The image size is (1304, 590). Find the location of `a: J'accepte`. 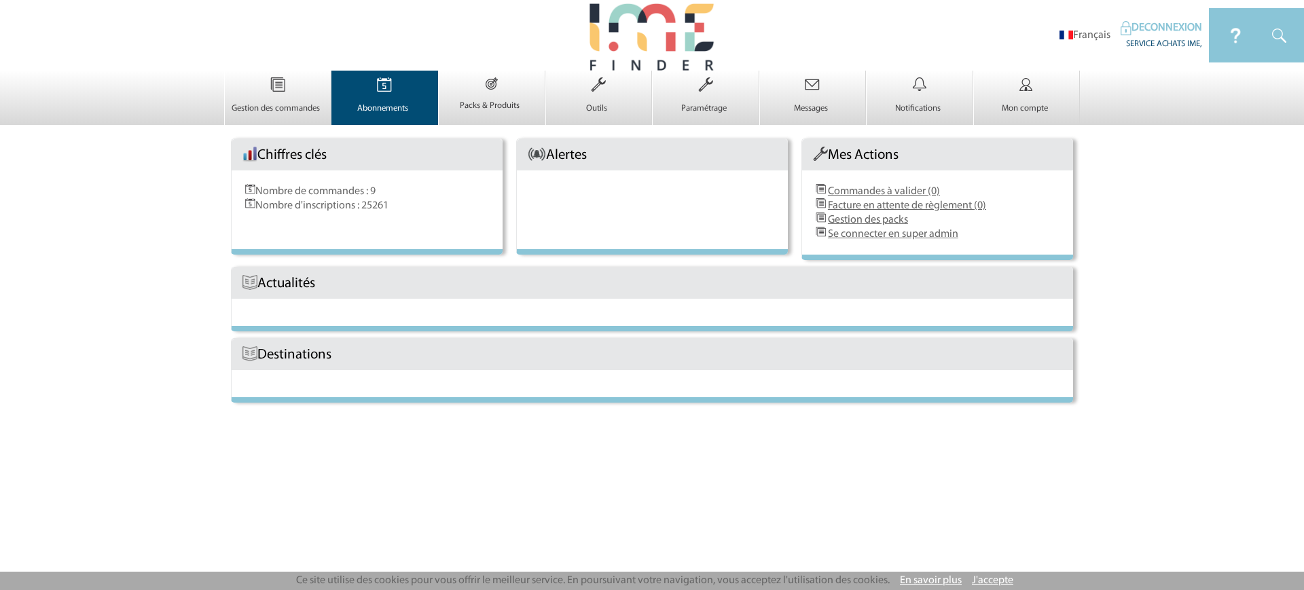

a: J'accepte is located at coordinates (992, 581).